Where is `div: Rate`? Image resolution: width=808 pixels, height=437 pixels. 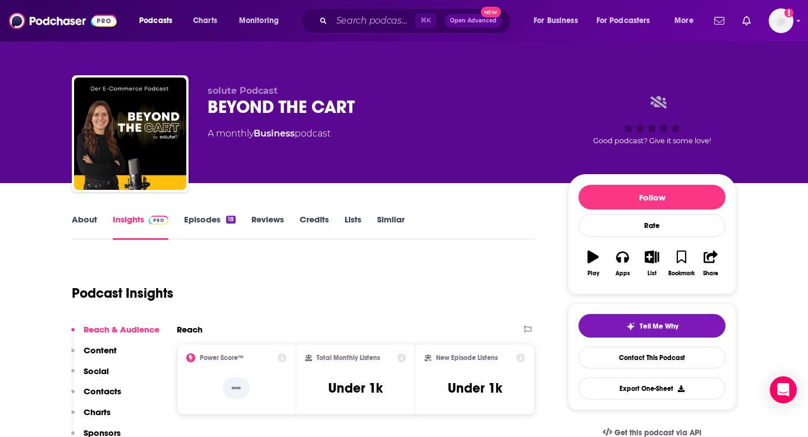 div: Rate is located at coordinates (652, 225).